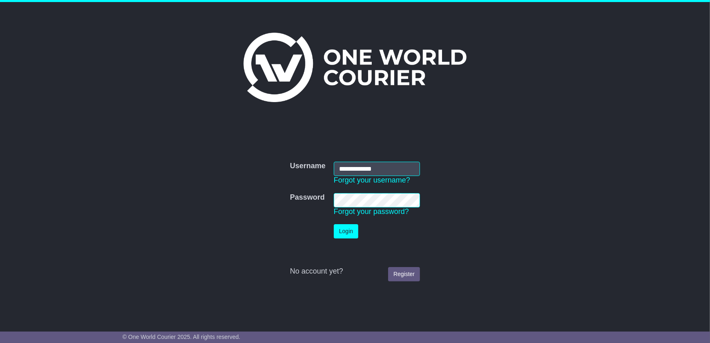 The width and height of the screenshot is (710, 343). I want to click on label: Password, so click(307, 198).